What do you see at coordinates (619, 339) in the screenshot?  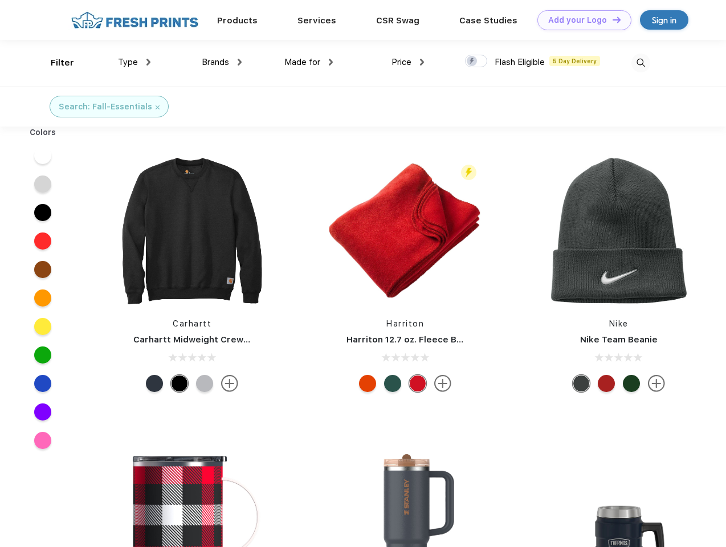 I see `a: Nike Team Beanie` at bounding box center [619, 339].